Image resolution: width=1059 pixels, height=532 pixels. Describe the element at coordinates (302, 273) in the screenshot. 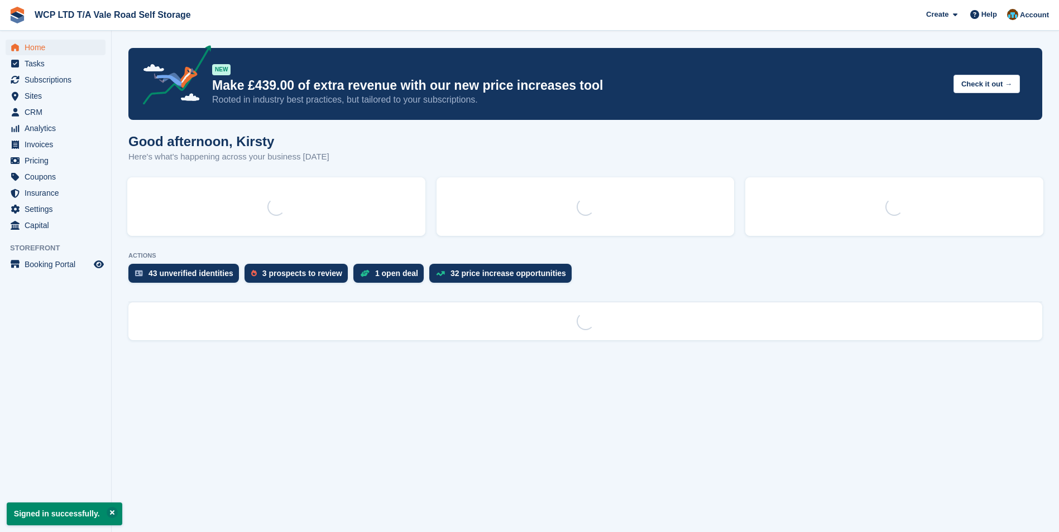

I see `div: 3 prospects to review` at that location.